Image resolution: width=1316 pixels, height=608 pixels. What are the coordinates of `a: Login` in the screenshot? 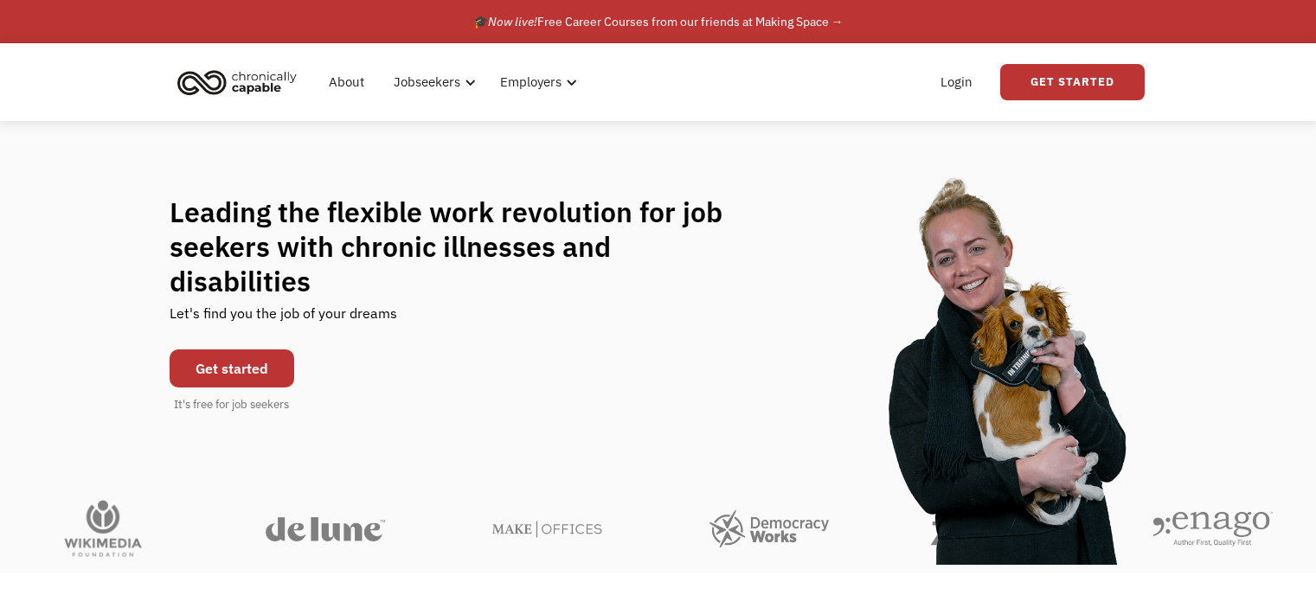 It's located at (956, 82).